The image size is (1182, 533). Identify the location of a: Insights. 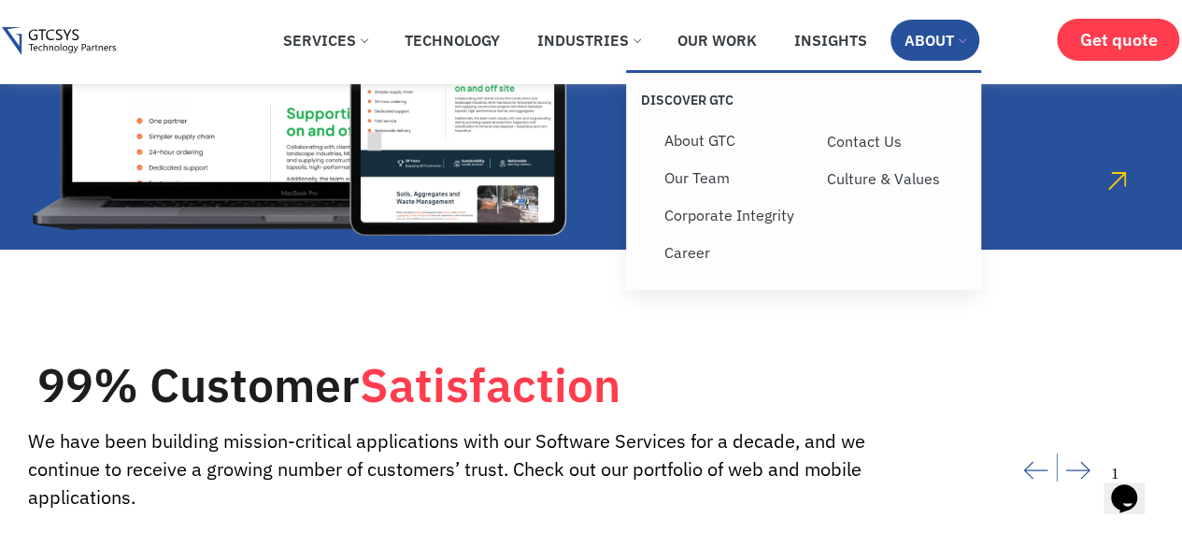
(831, 40).